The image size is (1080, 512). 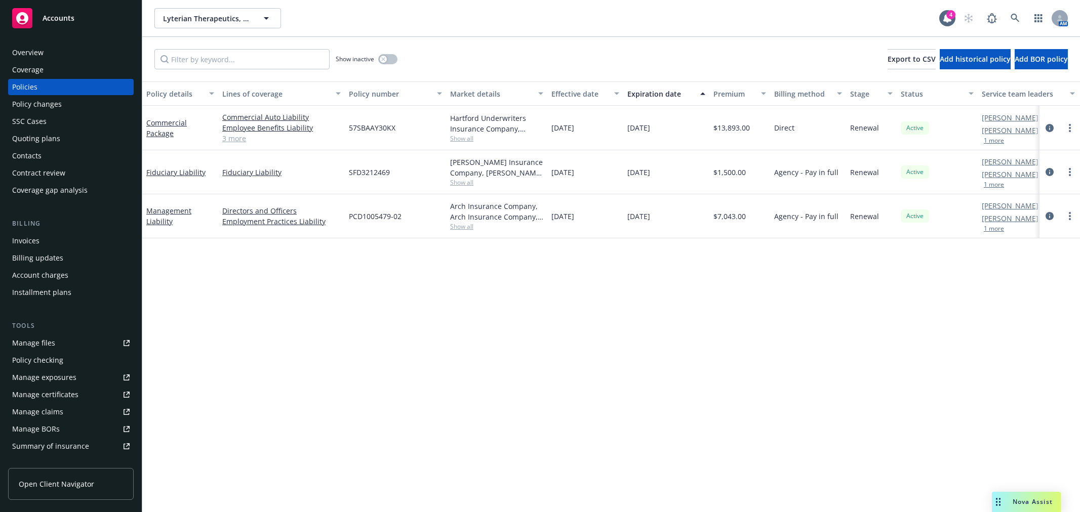 What do you see at coordinates (729, 216) in the screenshot?
I see `span: $7,043.00` at bounding box center [729, 216].